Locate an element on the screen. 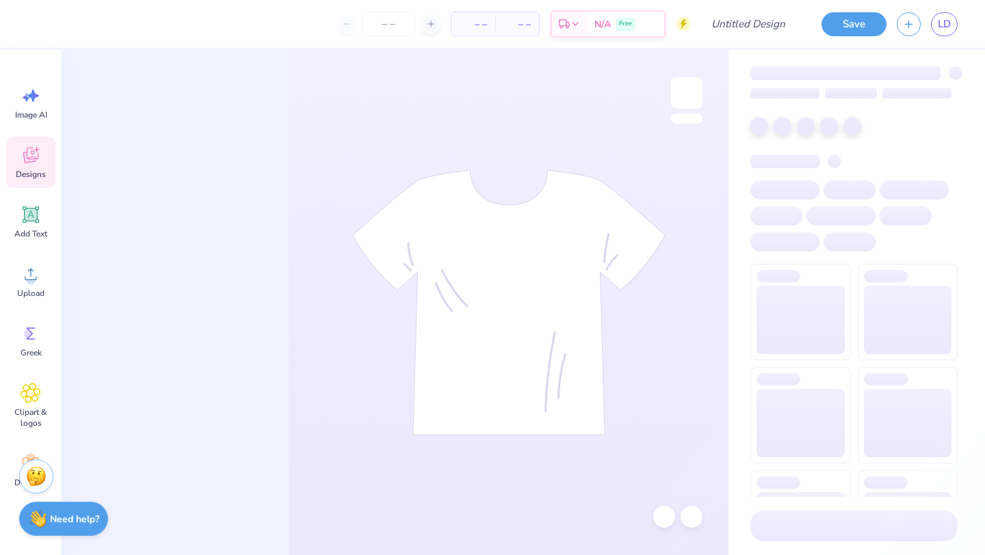 The height and width of the screenshot is (555, 985). a: LD is located at coordinates (943, 24).